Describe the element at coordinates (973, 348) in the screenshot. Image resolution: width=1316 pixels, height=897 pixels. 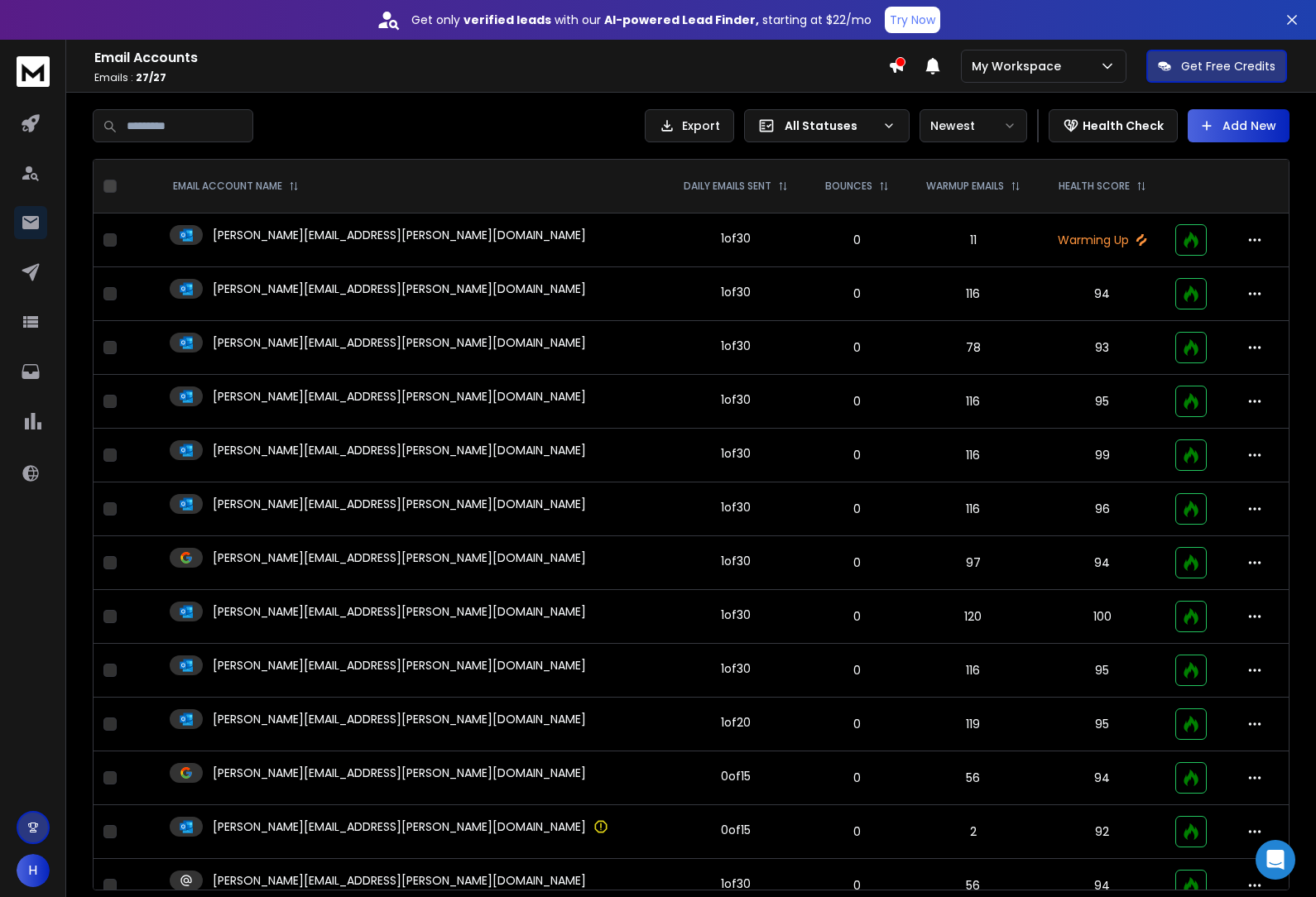
I see `td: 78` at that location.